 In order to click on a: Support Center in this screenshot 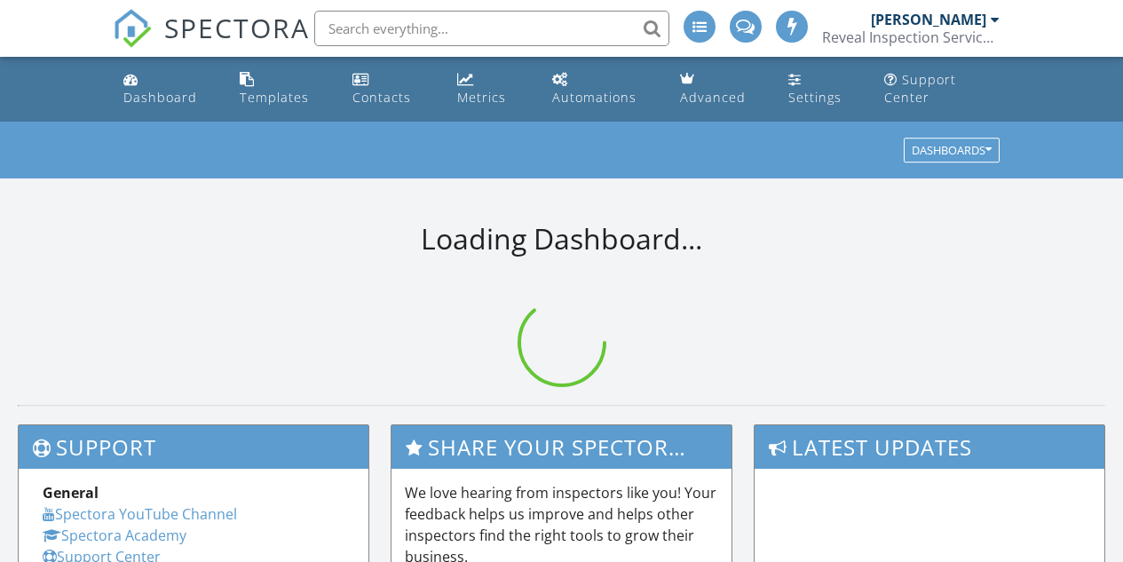, I will do `click(942, 89)`.